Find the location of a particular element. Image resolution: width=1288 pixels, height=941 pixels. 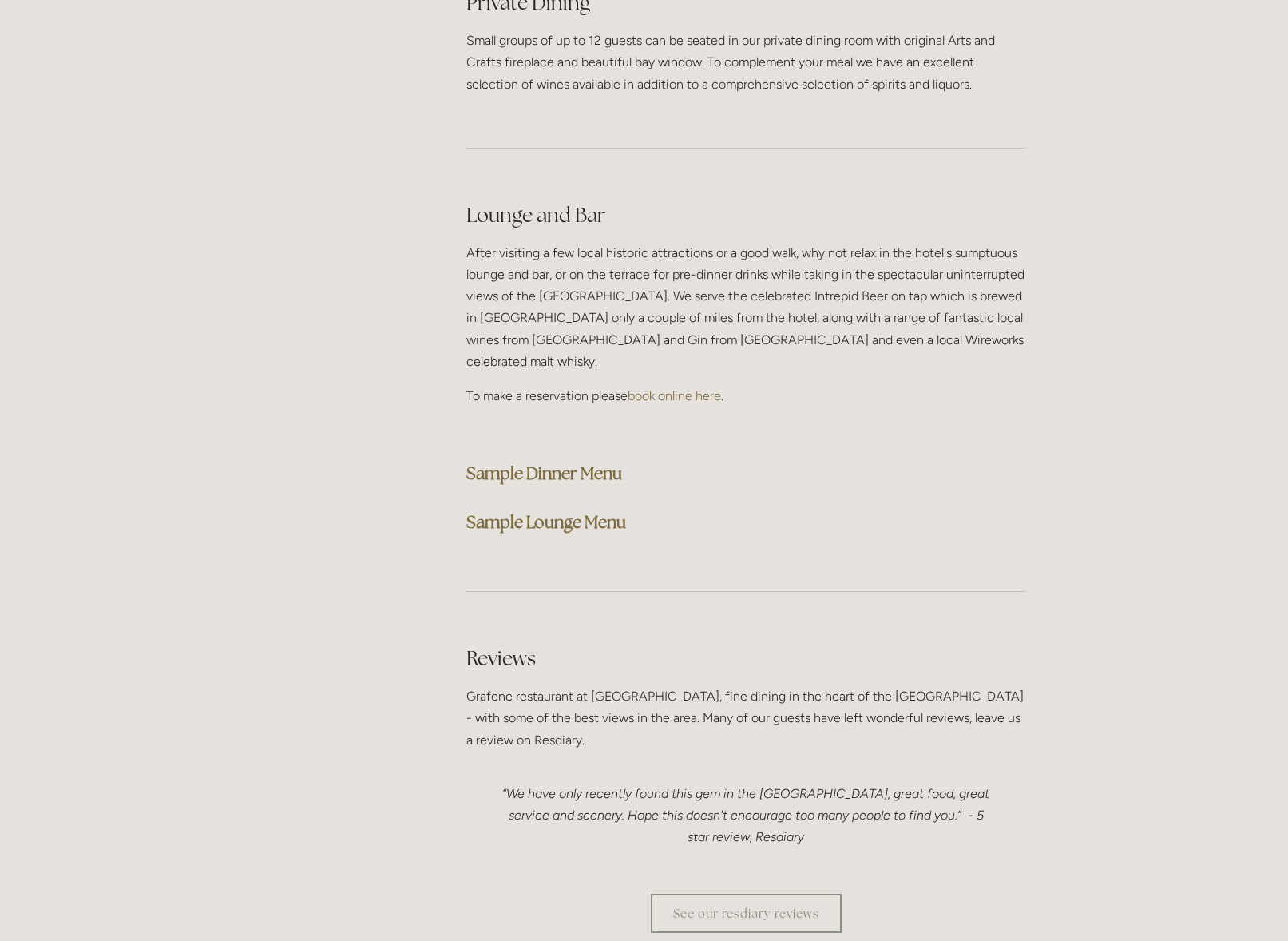

a: Sample Dinner Menu is located at coordinates (544, 473).